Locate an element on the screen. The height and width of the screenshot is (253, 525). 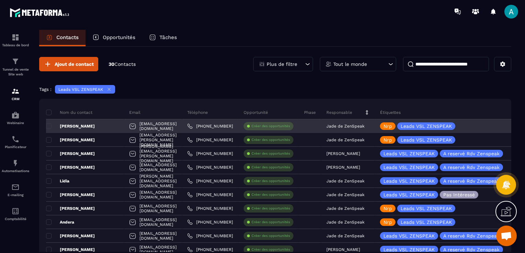
a: Contacts is located at coordinates (62, 38).